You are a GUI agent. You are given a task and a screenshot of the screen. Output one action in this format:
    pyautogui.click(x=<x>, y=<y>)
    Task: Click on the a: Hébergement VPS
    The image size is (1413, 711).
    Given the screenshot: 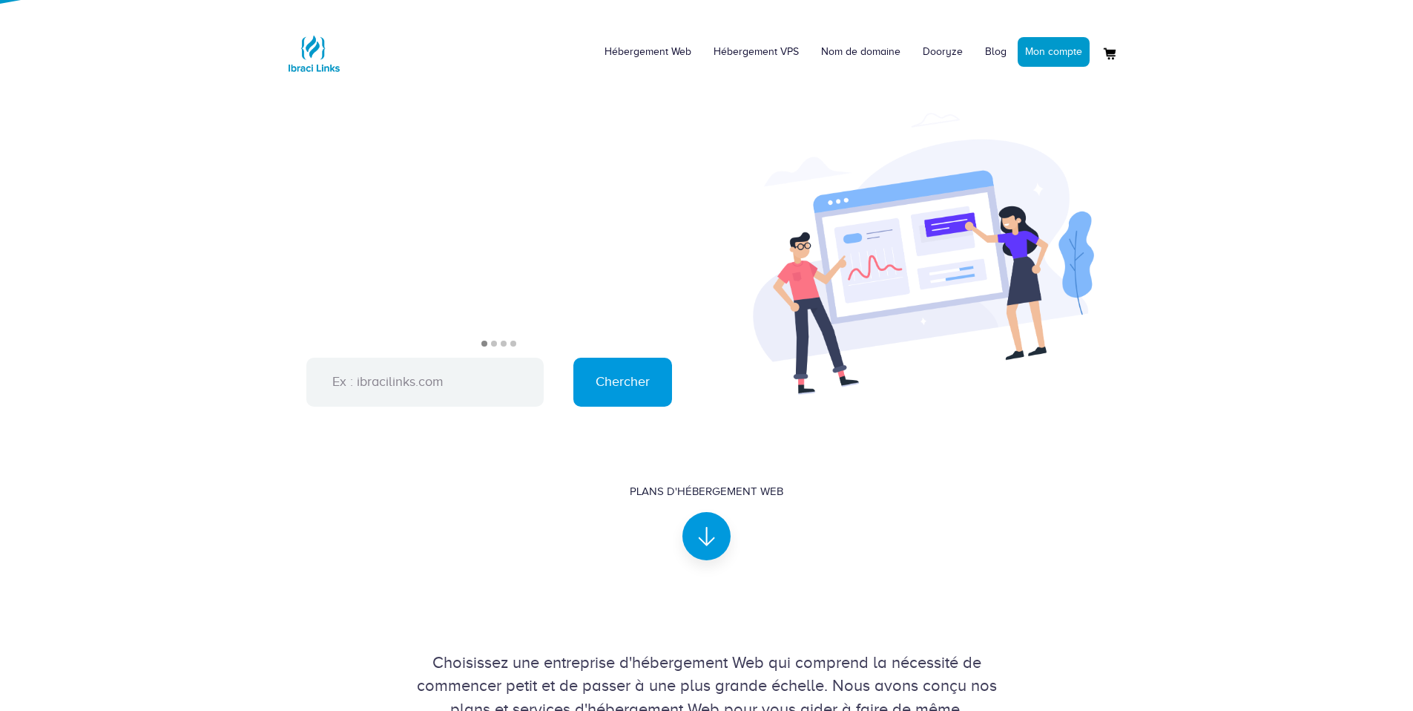 What is the action you would take?
    pyautogui.click(x=756, y=52)
    